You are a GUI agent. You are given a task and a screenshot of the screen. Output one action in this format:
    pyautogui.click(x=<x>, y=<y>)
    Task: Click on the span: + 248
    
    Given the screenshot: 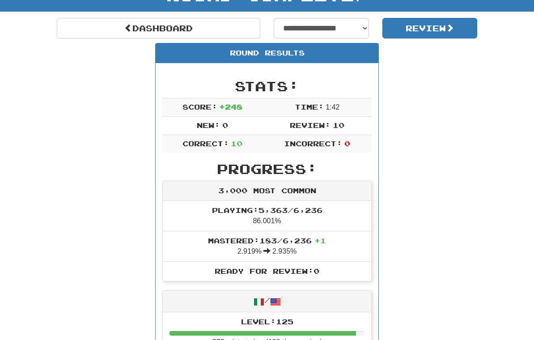 What is the action you would take?
    pyautogui.click(x=231, y=106)
    